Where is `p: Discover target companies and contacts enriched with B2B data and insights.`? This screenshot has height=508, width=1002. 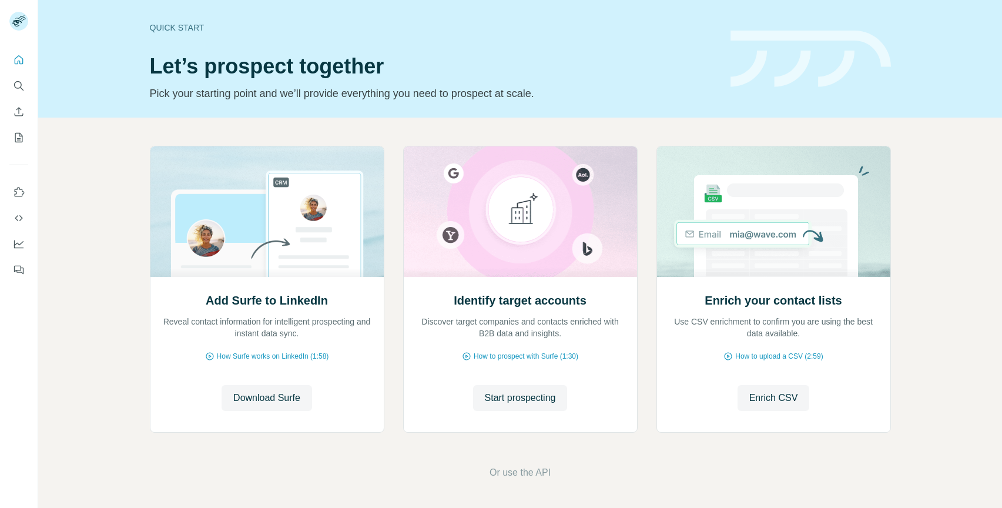 p: Discover target companies and contacts enriched with B2B data and insights. is located at coordinates (520, 327).